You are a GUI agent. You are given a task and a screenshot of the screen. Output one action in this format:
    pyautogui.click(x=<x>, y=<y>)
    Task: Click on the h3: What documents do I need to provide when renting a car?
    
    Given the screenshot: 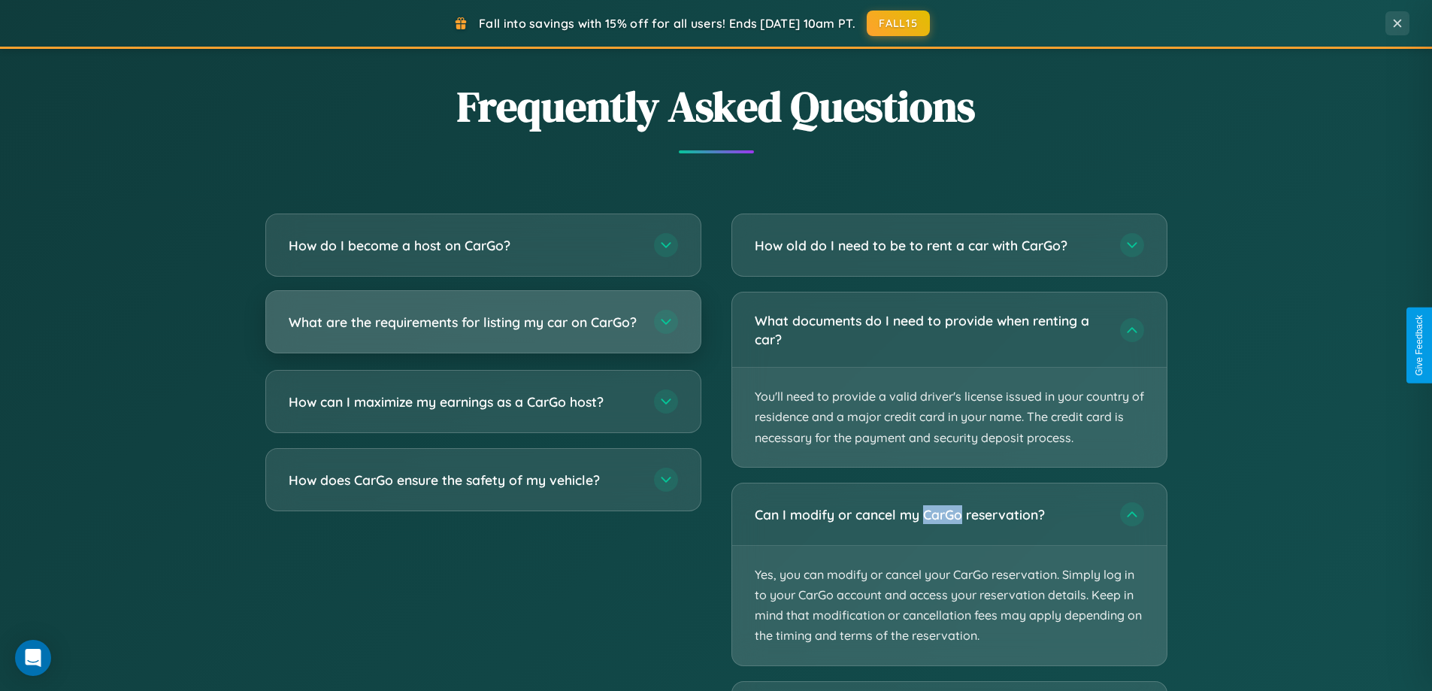 What is the action you would take?
    pyautogui.click(x=930, y=329)
    